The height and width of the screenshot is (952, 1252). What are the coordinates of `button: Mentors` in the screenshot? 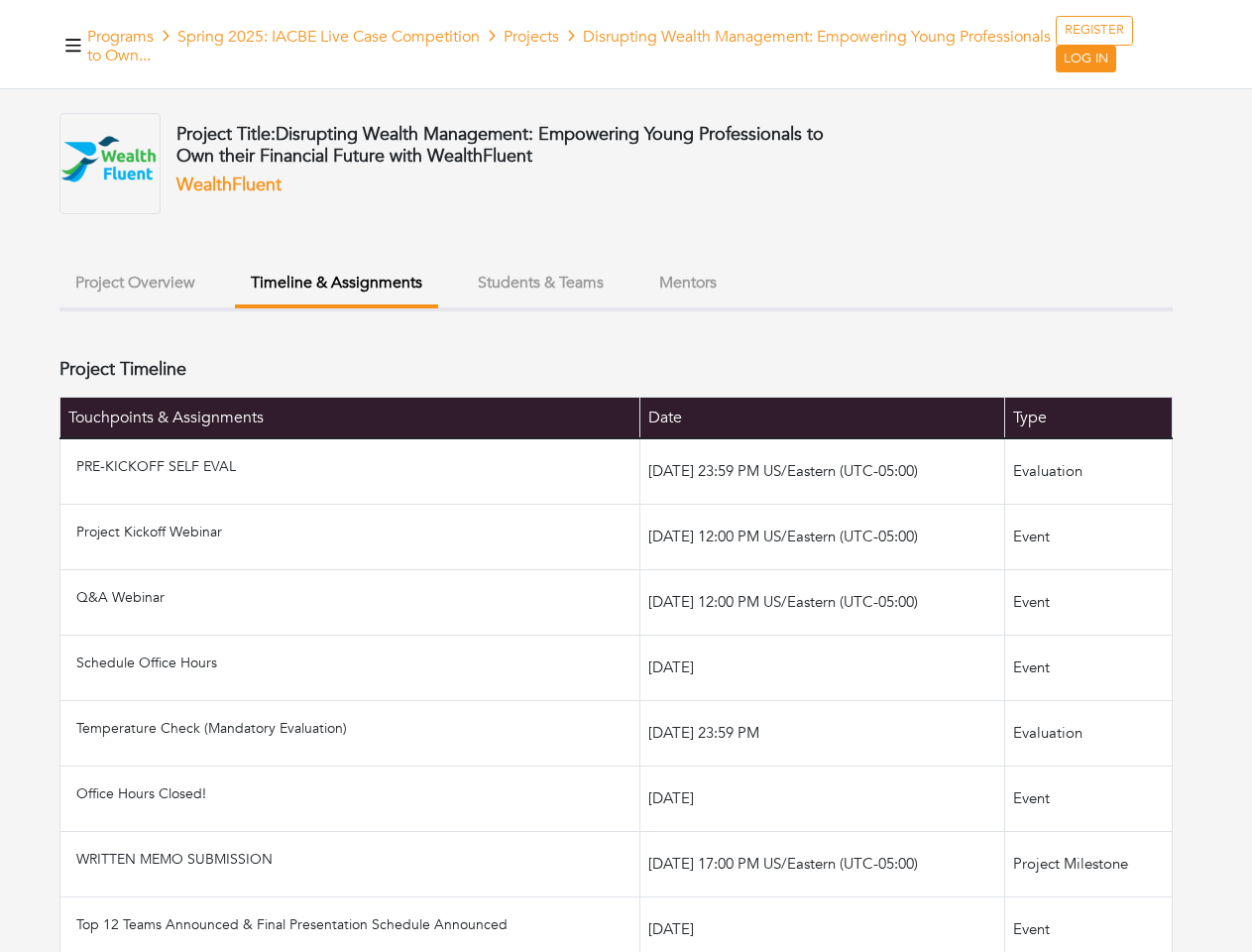 It's located at (688, 282).